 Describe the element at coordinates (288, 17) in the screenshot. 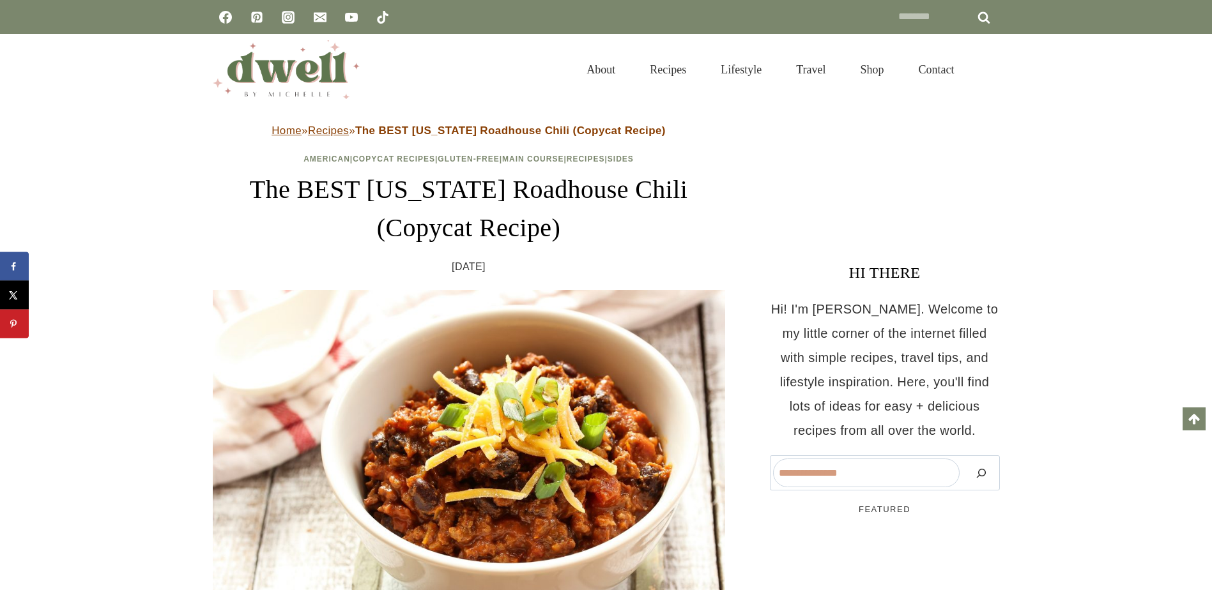

I see `a: Instagram` at that location.